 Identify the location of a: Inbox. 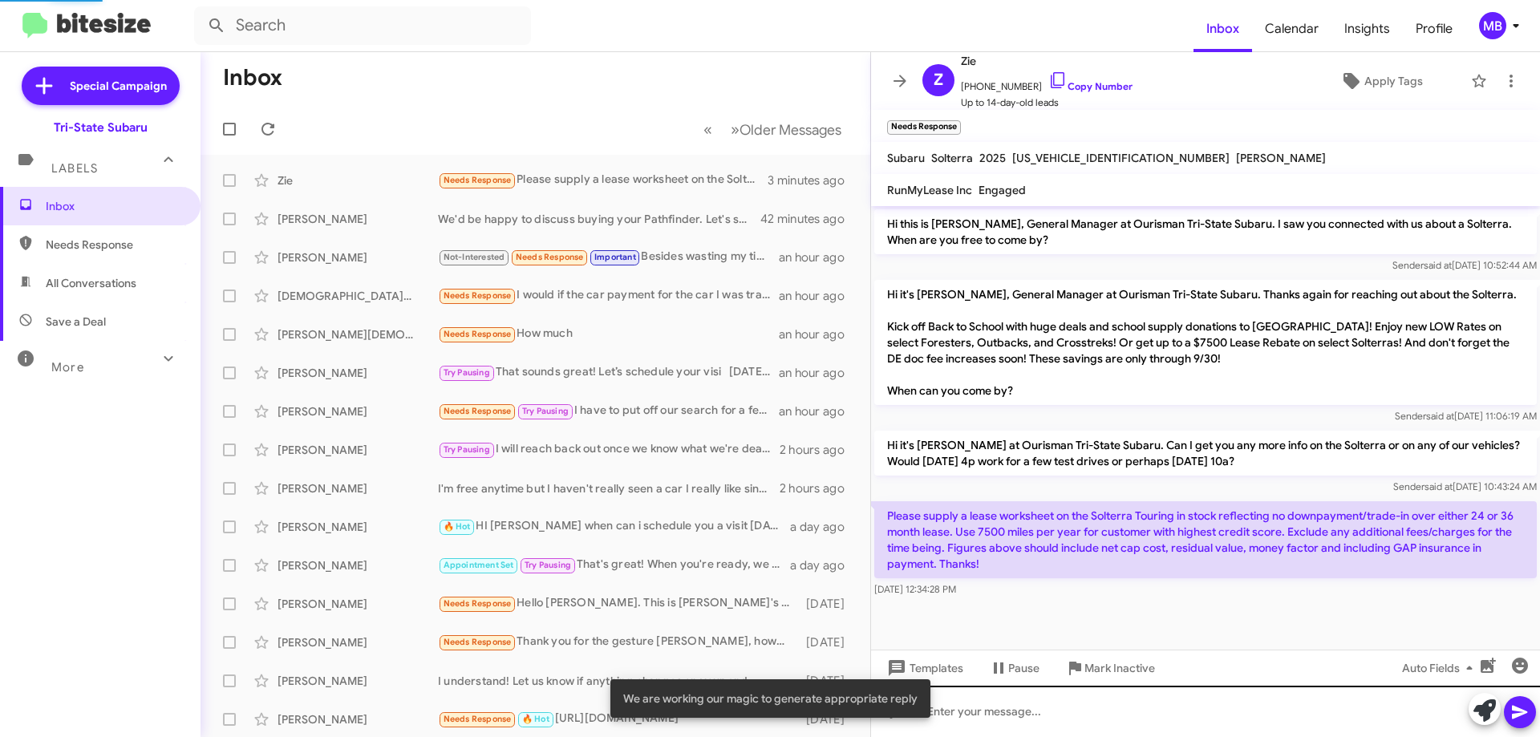
(1222, 29).